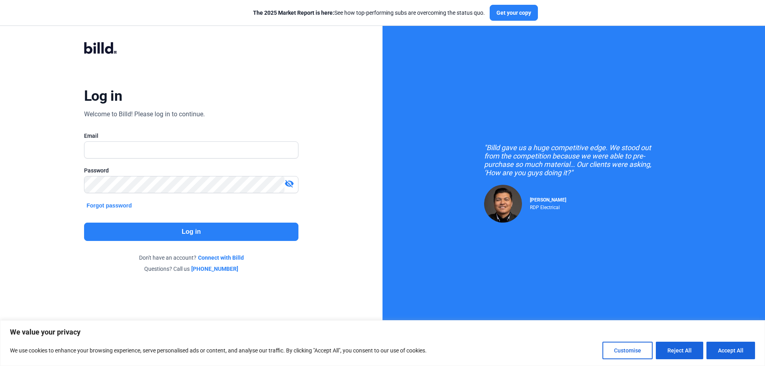  Describe the element at coordinates (679, 351) in the screenshot. I see `button: Reject All` at that location.